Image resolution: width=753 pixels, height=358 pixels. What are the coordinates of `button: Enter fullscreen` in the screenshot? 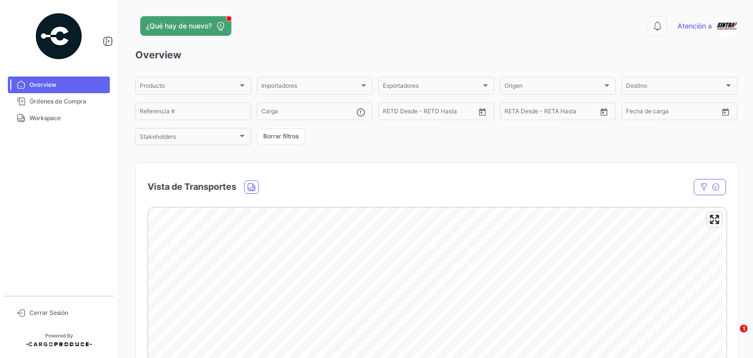 It's located at (714, 219).